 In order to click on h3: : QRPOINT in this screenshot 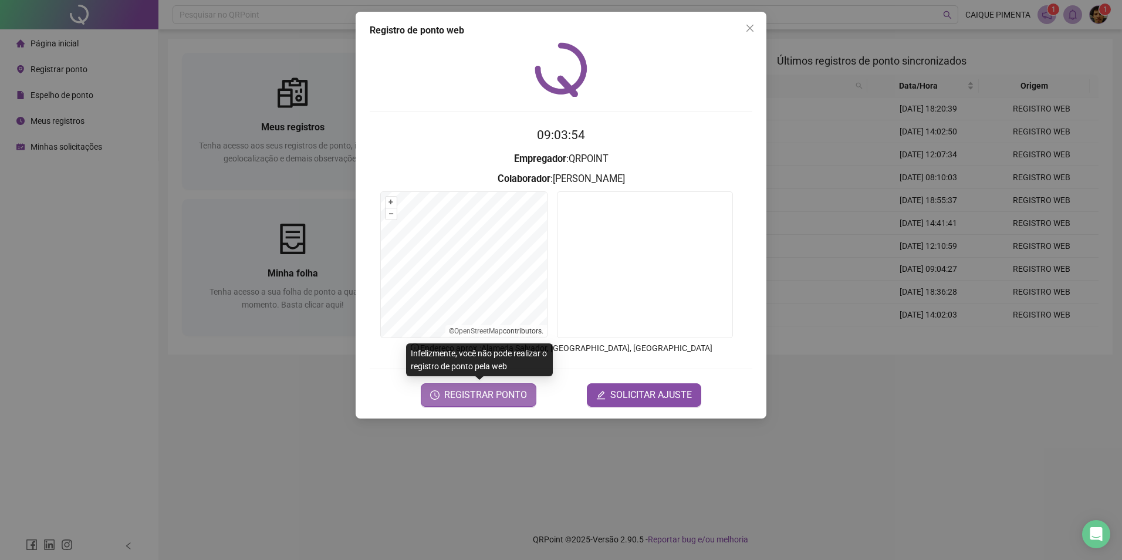, I will do `click(561, 159)`.